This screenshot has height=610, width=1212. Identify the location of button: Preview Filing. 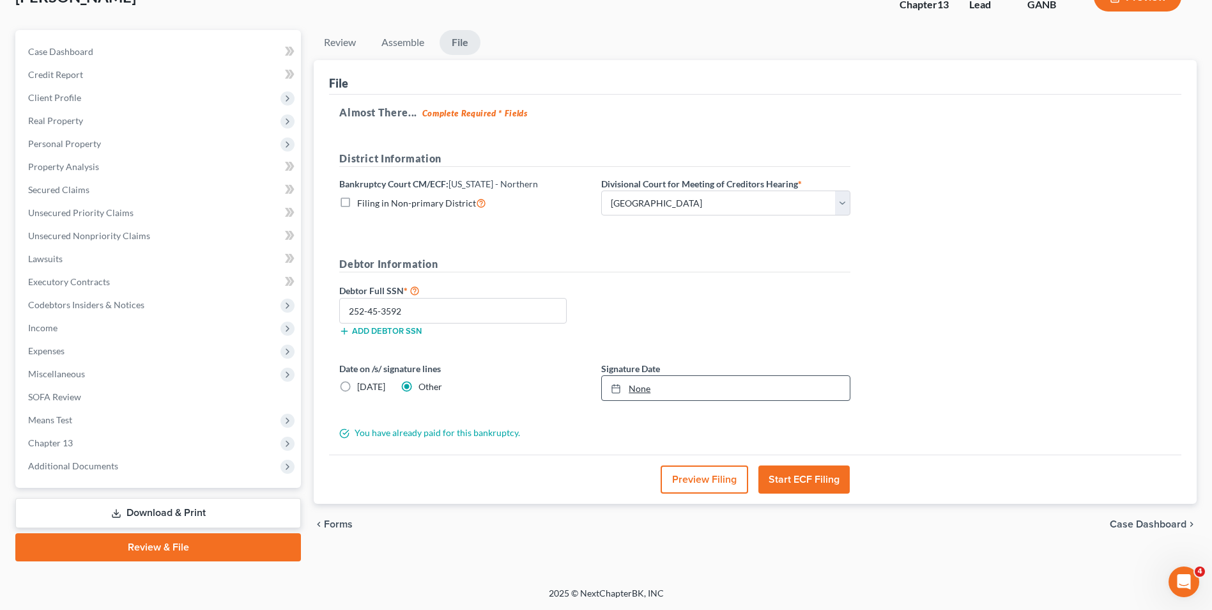
(704, 479).